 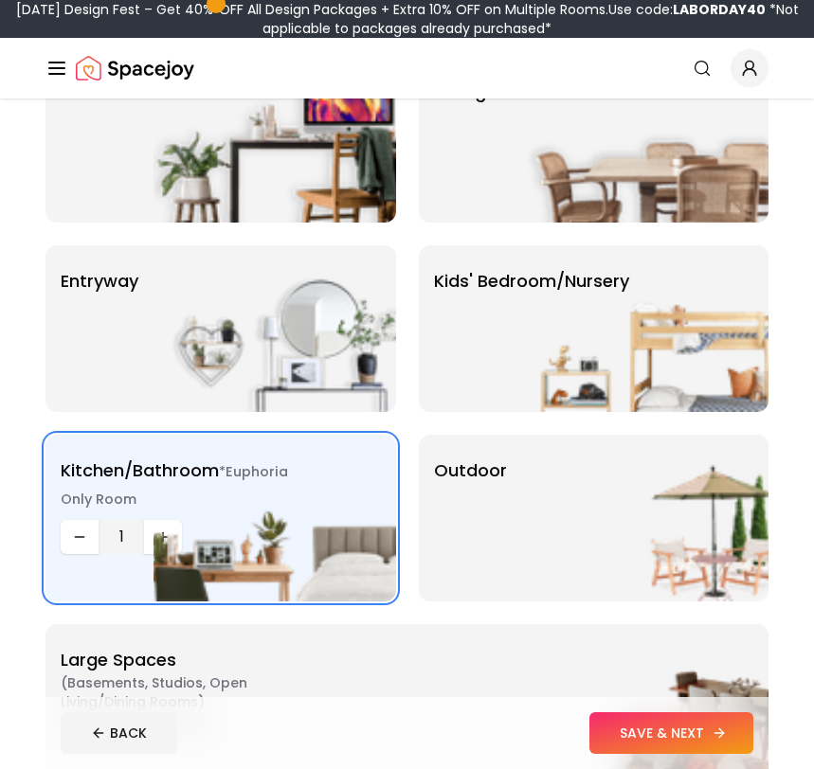 I want to click on button: Increase quantity, so click(x=163, y=537).